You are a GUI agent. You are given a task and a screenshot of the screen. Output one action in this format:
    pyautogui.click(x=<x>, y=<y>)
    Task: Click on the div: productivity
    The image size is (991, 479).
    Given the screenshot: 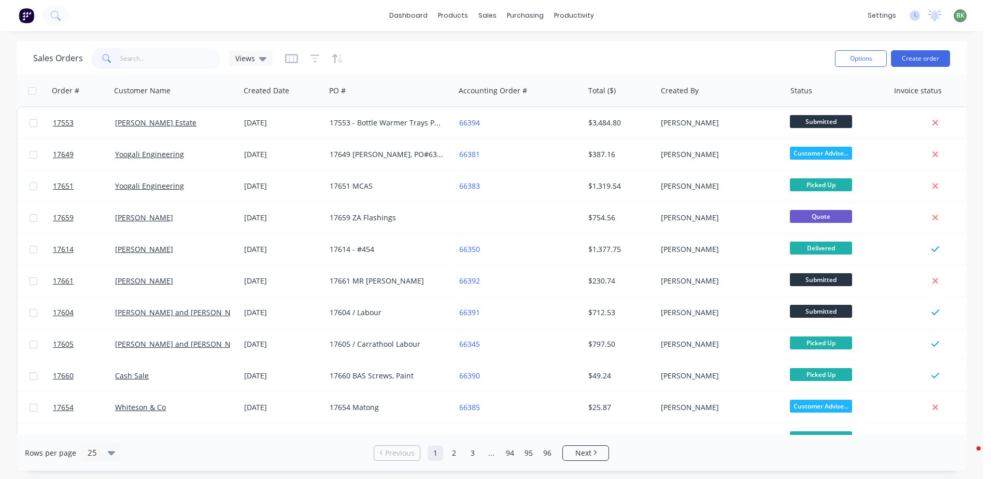 What is the action you would take?
    pyautogui.click(x=574, y=16)
    